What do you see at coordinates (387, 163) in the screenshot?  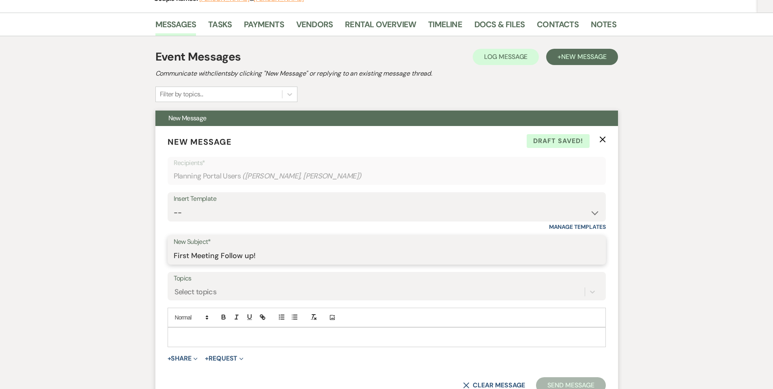 I see `p: Recipients*` at bounding box center [387, 163].